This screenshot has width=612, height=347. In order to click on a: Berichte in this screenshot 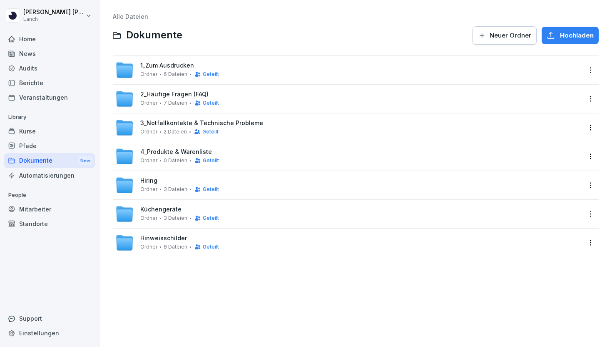, I will do `click(50, 82)`.